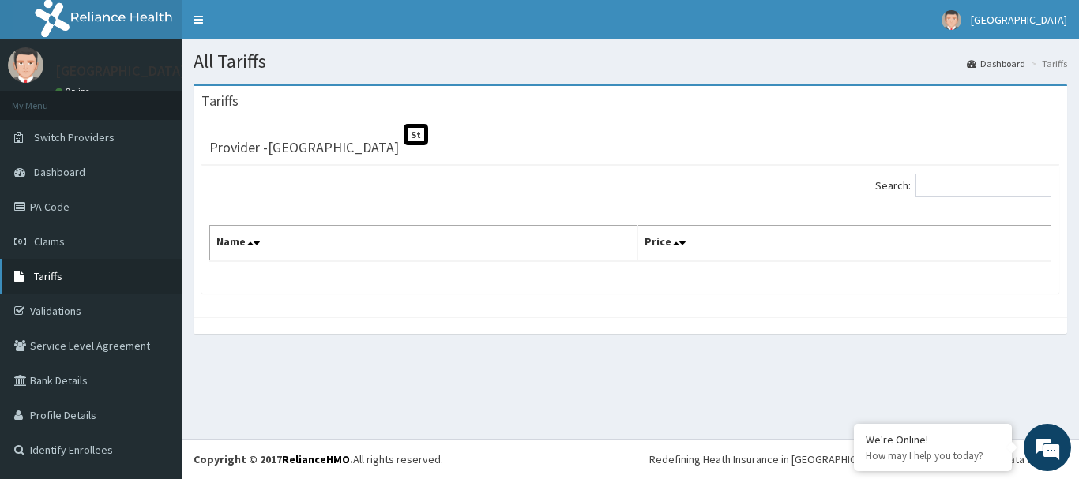  What do you see at coordinates (316, 460) in the screenshot?
I see `a: RelianceHMO` at bounding box center [316, 460].